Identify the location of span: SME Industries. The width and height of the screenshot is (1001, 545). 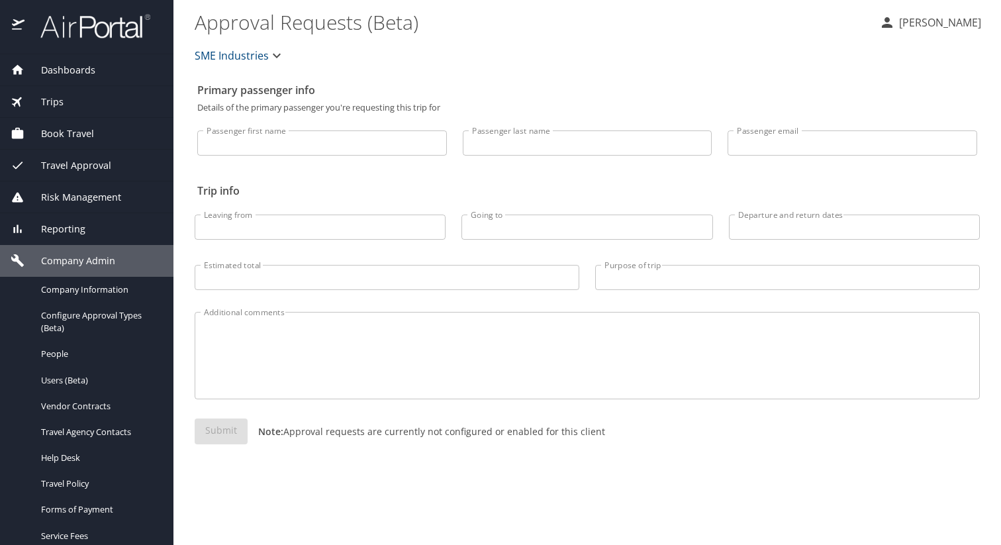
(232, 56).